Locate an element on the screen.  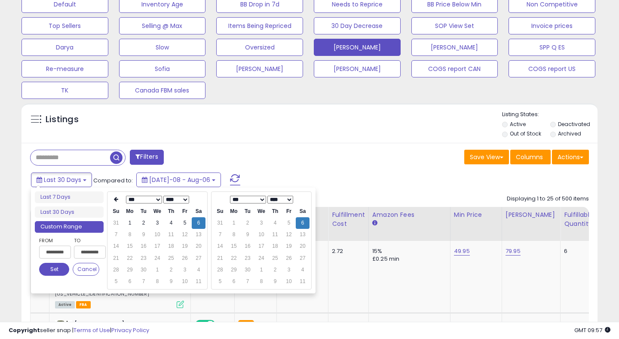
button: Canada FBM sales is located at coordinates (163, 90).